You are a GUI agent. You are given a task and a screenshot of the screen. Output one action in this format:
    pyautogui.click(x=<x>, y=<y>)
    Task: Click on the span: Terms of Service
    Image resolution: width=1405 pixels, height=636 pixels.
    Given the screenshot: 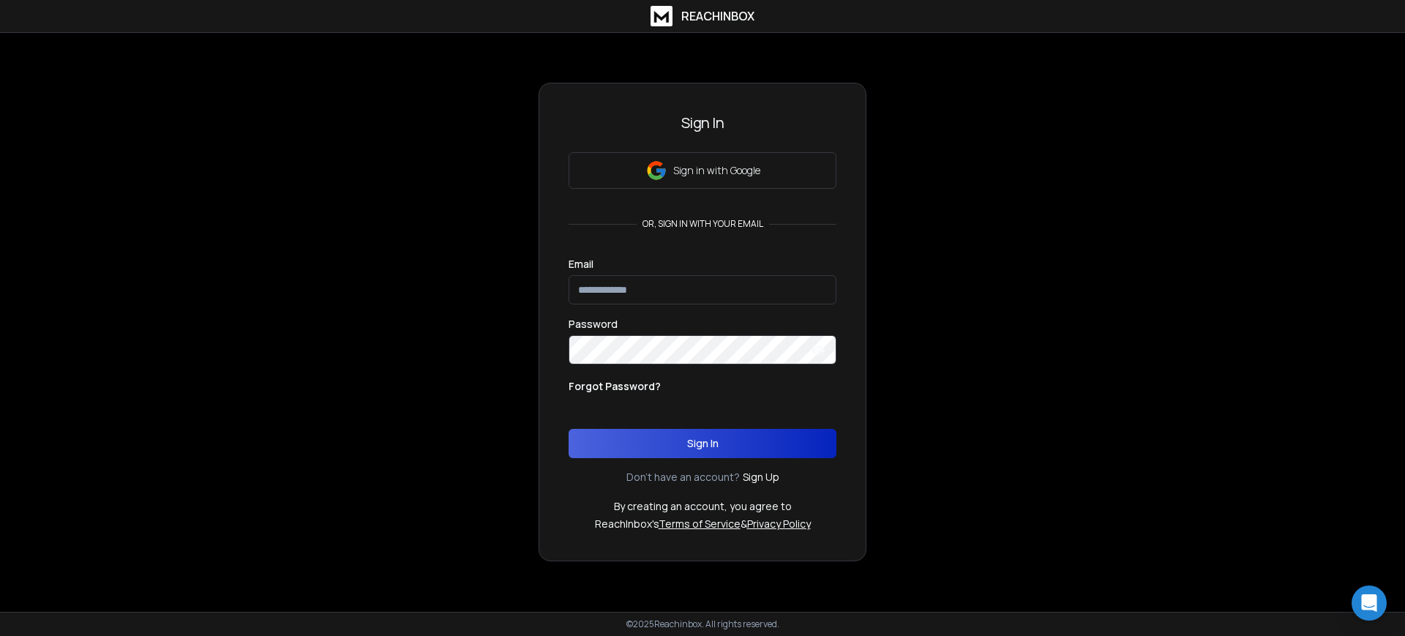 What is the action you would take?
    pyautogui.click(x=700, y=523)
    